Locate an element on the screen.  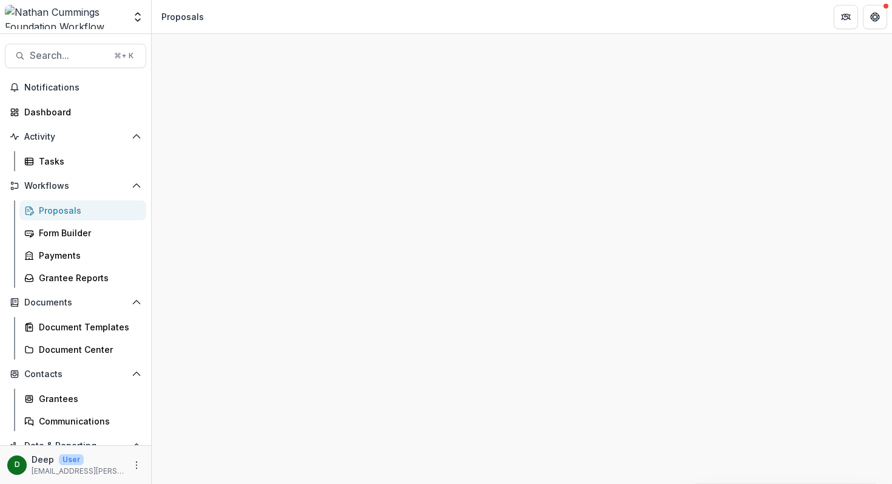
div: Grantee Reports is located at coordinates (87, 277).